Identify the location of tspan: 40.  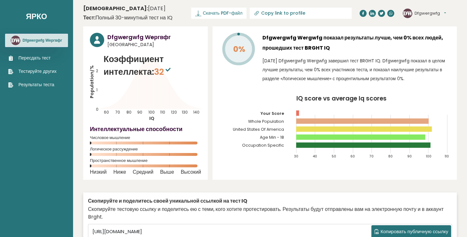
(315, 156).